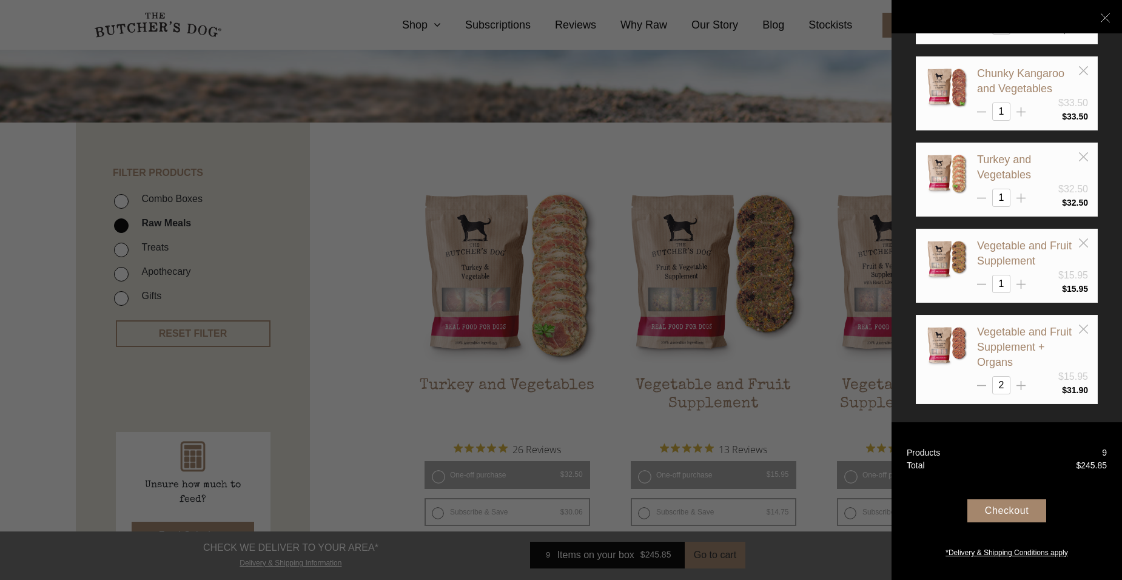 This screenshot has height=580, width=1122. Describe the element at coordinates (1006, 551) in the screenshot. I see `a: *Delivery & Shipping Conditions apply` at that location.